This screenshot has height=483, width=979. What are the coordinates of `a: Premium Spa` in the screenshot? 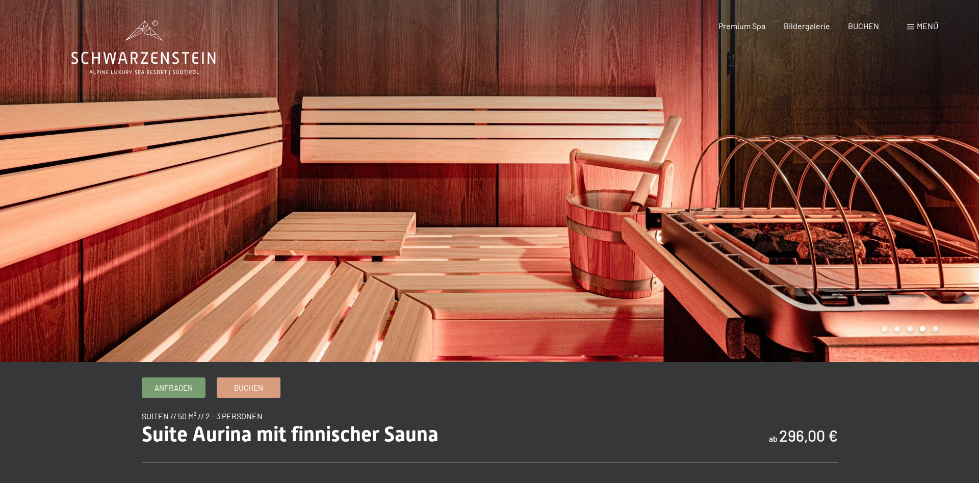 It's located at (742, 25).